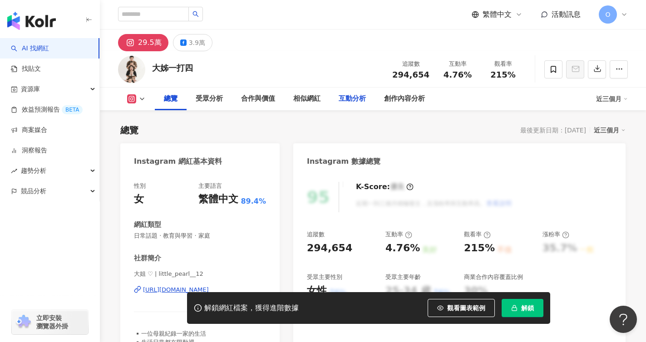 This screenshot has width=646, height=342. What do you see at coordinates (29, 130) in the screenshot?
I see `a: 商案媒合` at bounding box center [29, 130].